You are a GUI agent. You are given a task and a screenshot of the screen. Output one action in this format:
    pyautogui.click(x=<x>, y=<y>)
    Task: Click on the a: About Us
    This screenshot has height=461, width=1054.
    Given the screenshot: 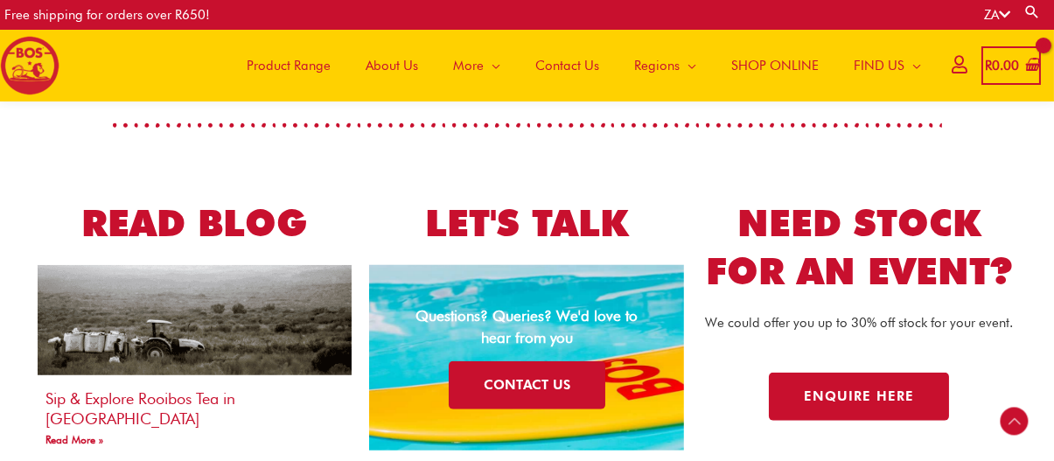 What is the action you would take?
    pyautogui.click(x=392, y=65)
    